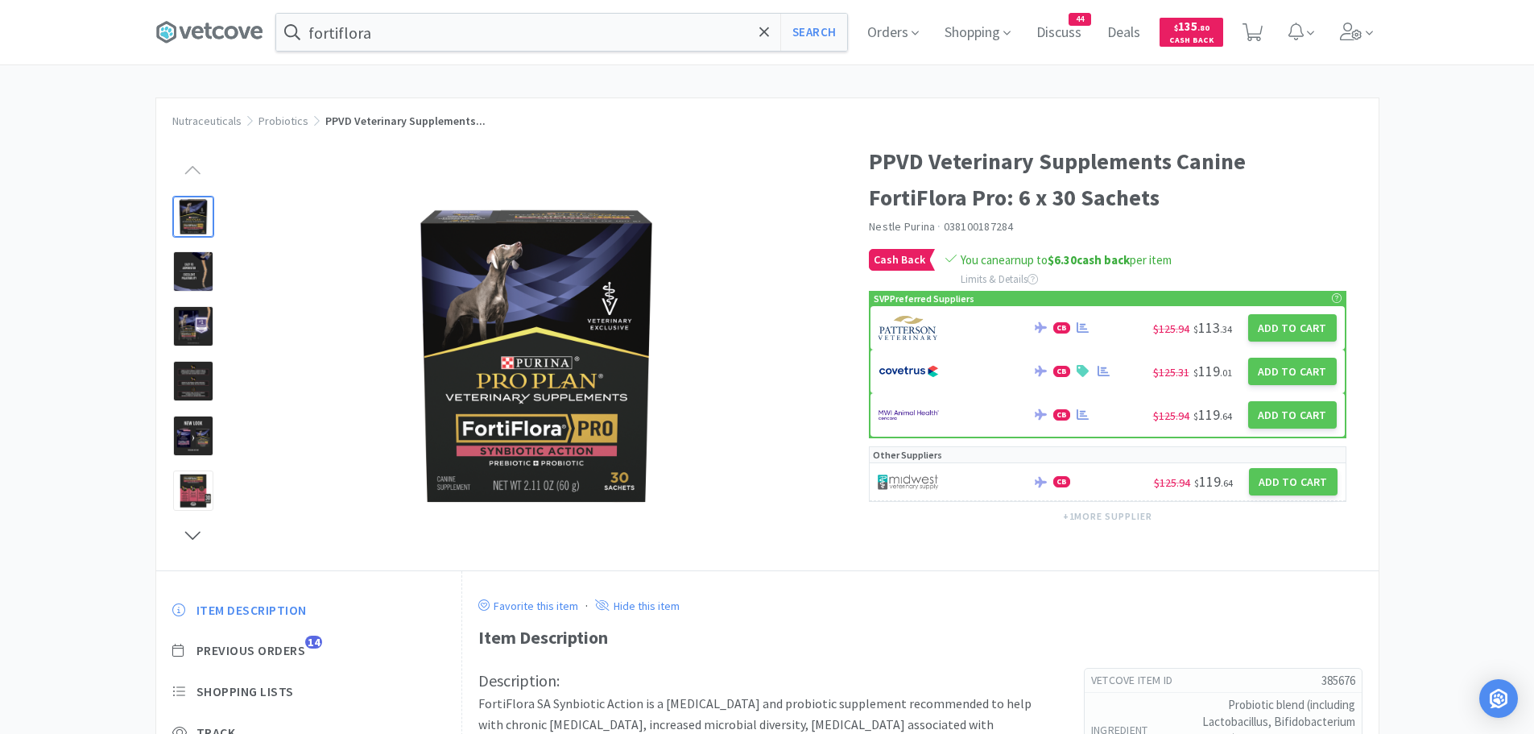  What do you see at coordinates (1225, 329) in the screenshot?
I see `span: . 34` at bounding box center [1225, 329].